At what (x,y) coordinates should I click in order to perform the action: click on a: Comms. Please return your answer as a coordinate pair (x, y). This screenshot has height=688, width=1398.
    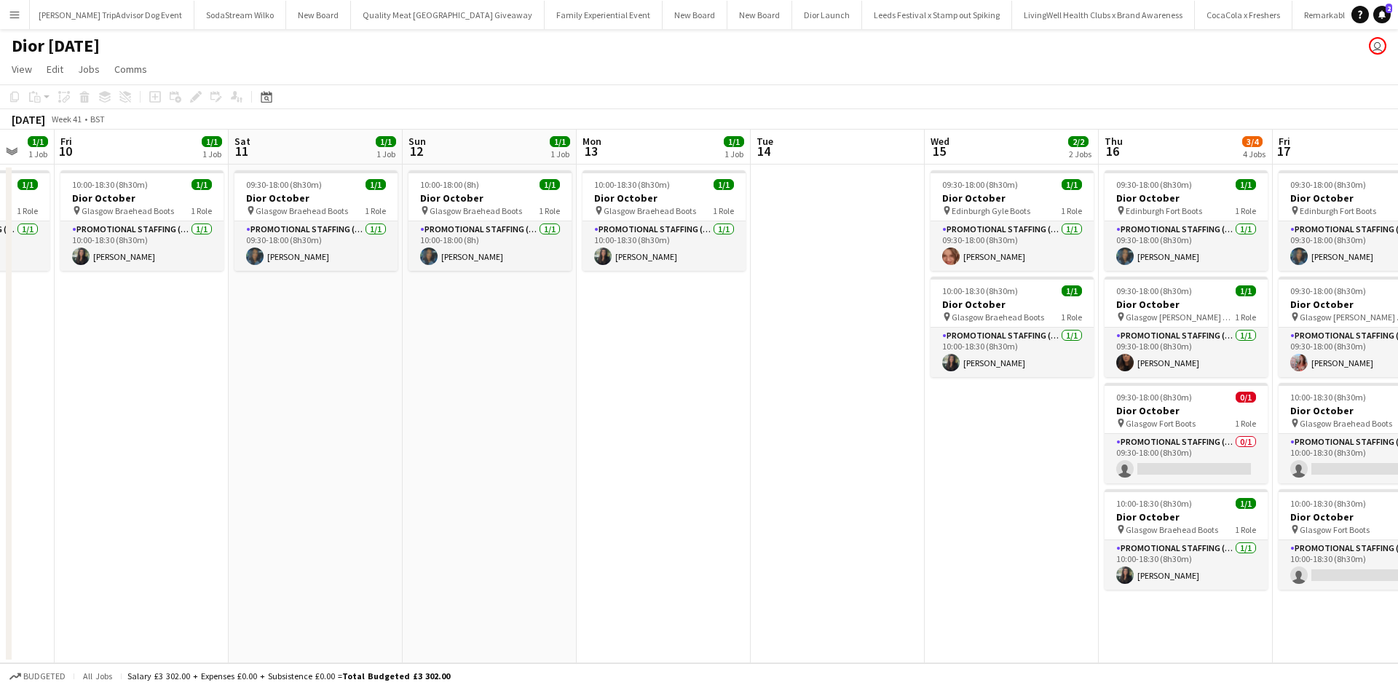
    Looking at the image, I should click on (130, 69).